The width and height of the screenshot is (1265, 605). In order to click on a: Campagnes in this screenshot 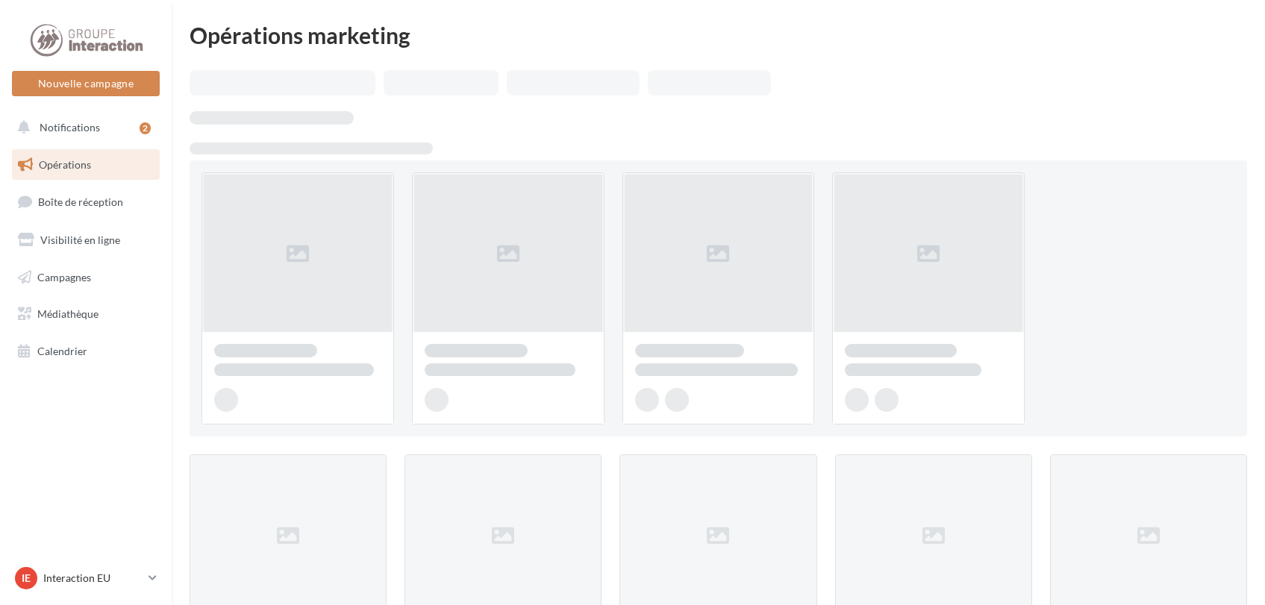, I will do `click(86, 278)`.